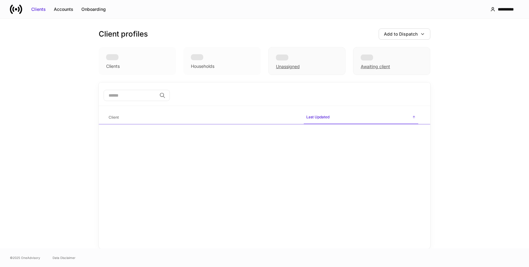  I want to click on span: © 2025 OneAdvisory, so click(25, 257).